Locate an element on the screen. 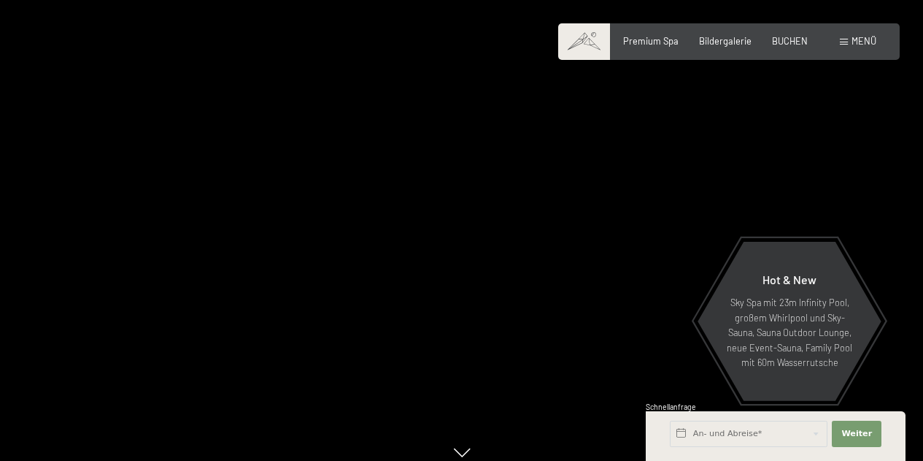  button: Weiter is located at coordinates (857, 434).